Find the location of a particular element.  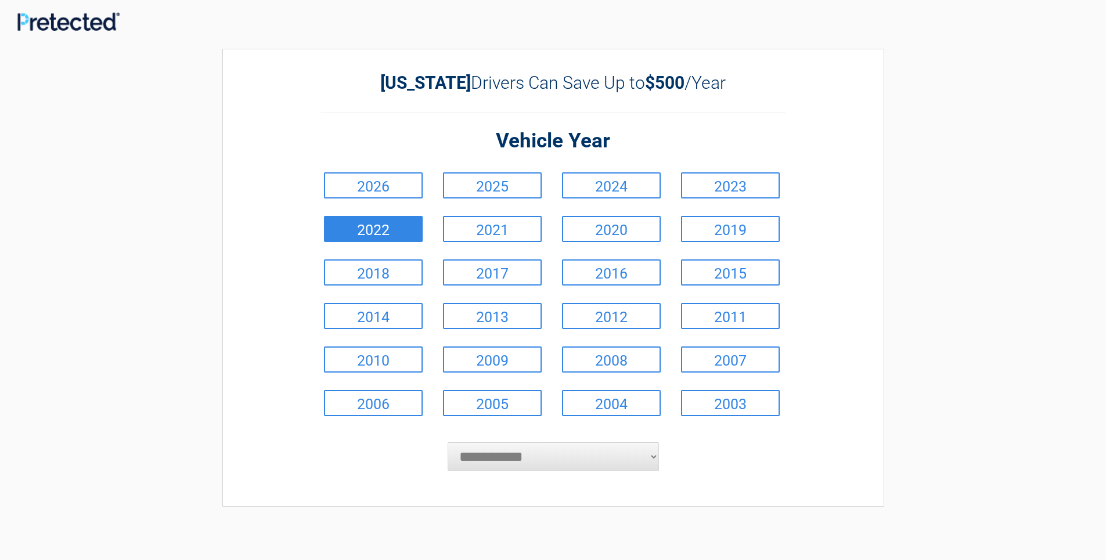

a: 2003 is located at coordinates (730, 403).